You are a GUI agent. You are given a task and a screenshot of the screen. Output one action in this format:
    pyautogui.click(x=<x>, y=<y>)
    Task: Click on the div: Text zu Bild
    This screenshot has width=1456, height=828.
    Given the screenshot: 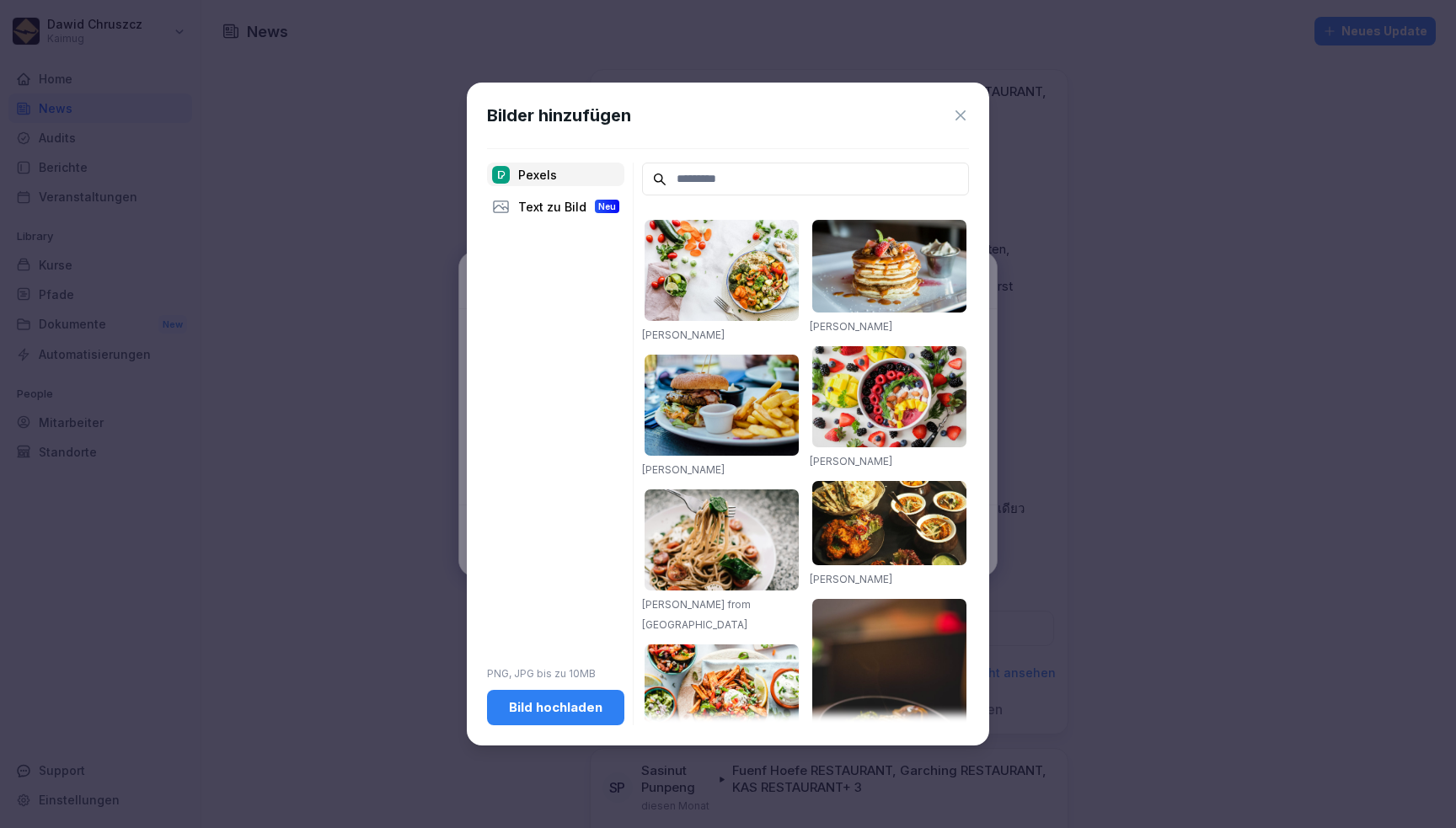 What is the action you would take?
    pyautogui.click(x=555, y=206)
    